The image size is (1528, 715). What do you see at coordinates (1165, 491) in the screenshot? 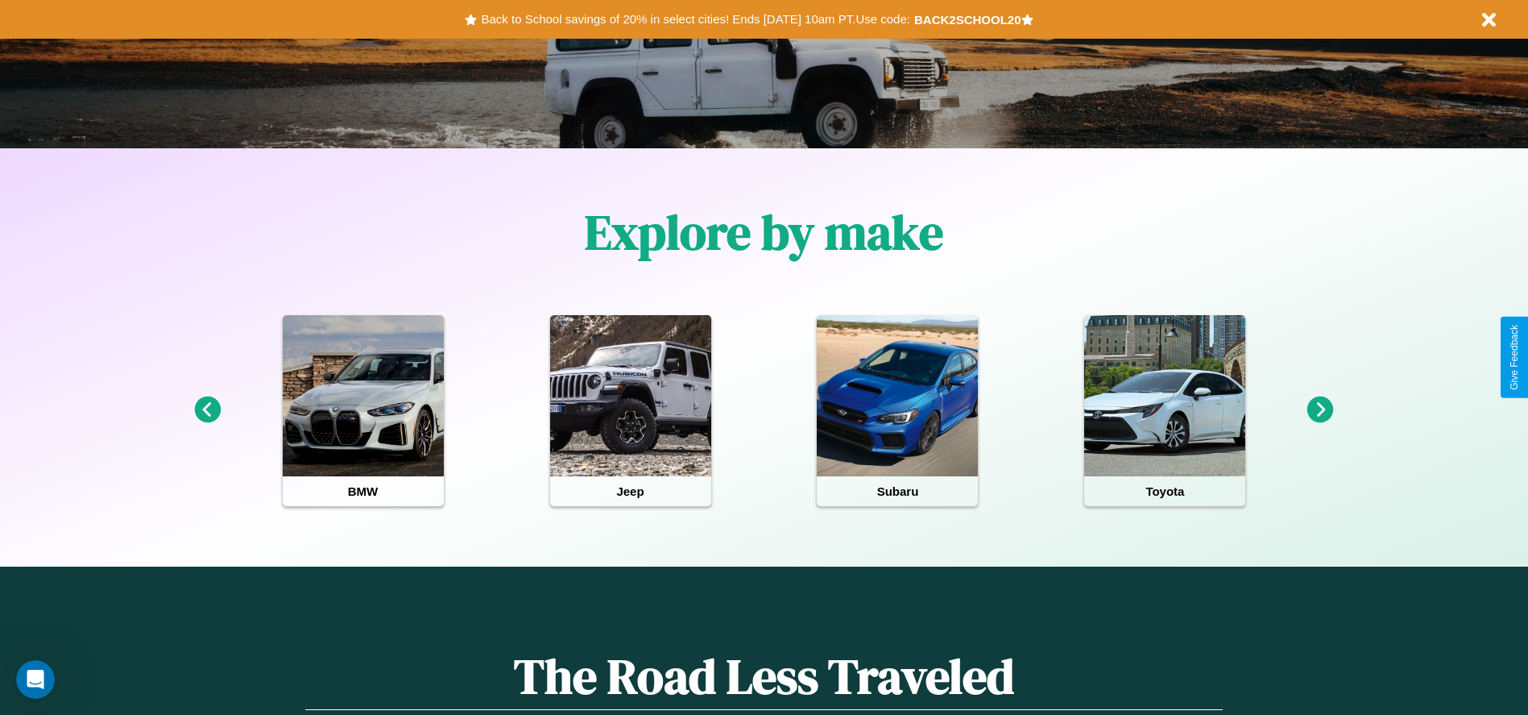
I see `h4: Toyota` at bounding box center [1165, 491].